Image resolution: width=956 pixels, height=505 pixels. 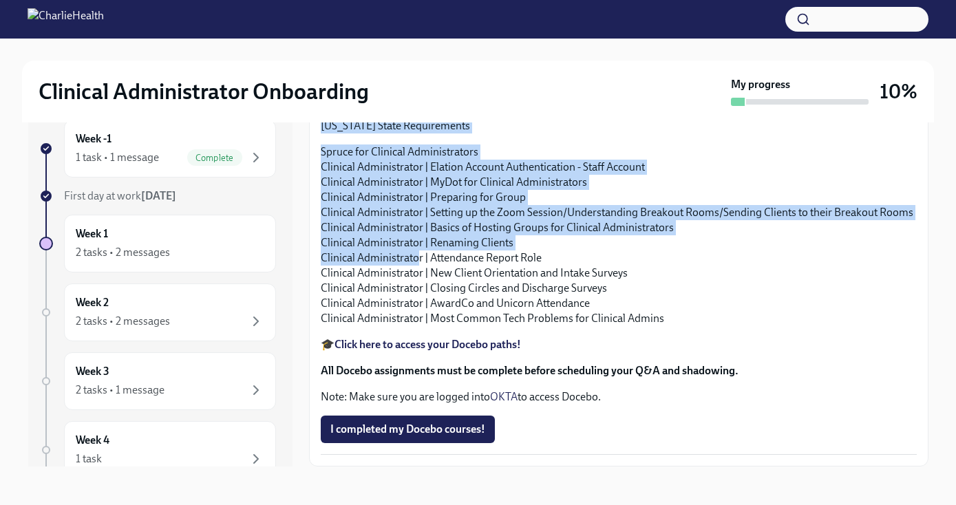 What do you see at coordinates (158, 381) in the screenshot?
I see `a: Week 32 tasks • 1 message` at bounding box center [158, 381].